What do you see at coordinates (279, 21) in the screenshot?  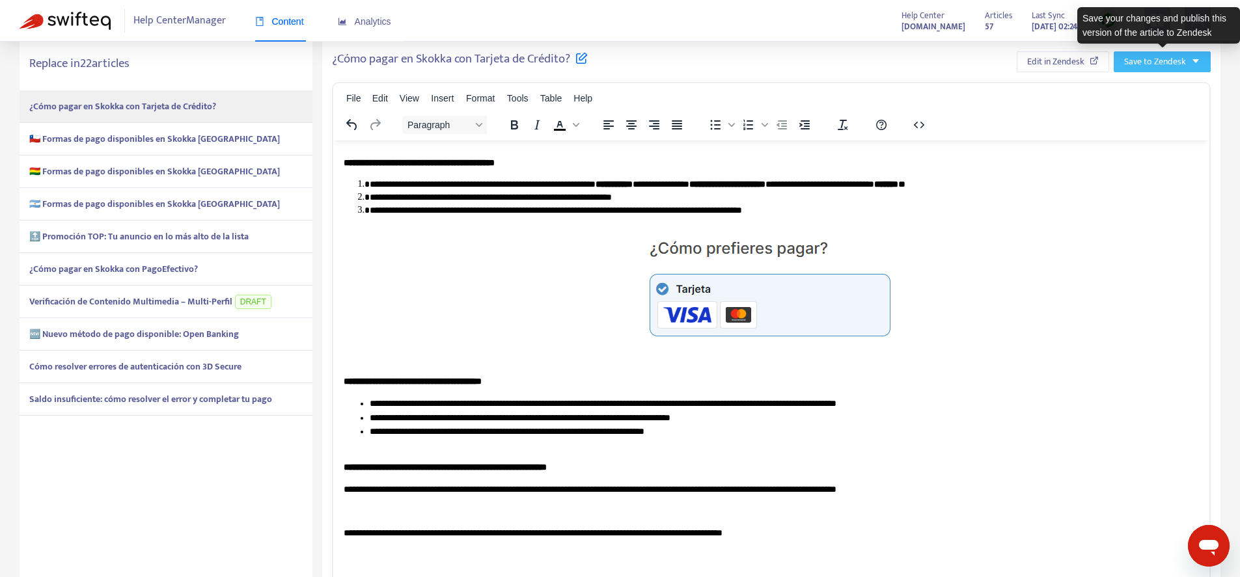 I see `span: Content` at bounding box center [279, 21].